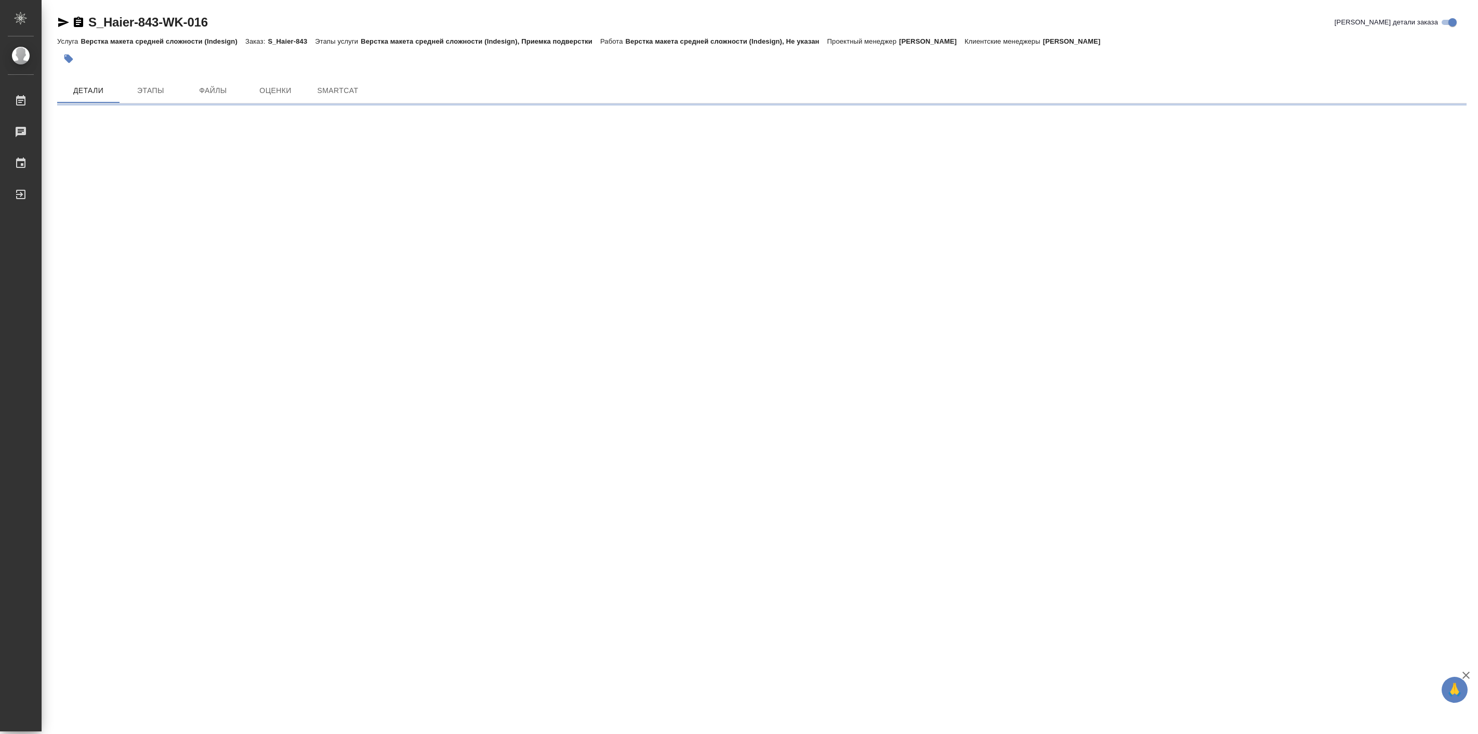  Describe the element at coordinates (291, 41) in the screenshot. I see `p: S_Haier-843` at that location.